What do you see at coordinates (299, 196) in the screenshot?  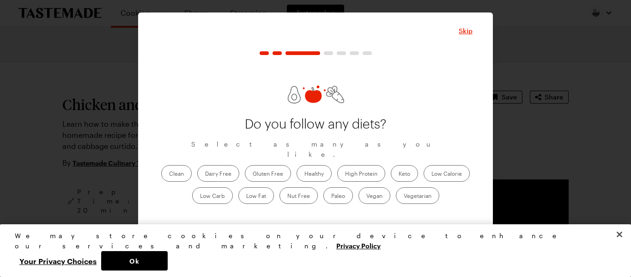 I see `label: Nut Free` at bounding box center [299, 196].